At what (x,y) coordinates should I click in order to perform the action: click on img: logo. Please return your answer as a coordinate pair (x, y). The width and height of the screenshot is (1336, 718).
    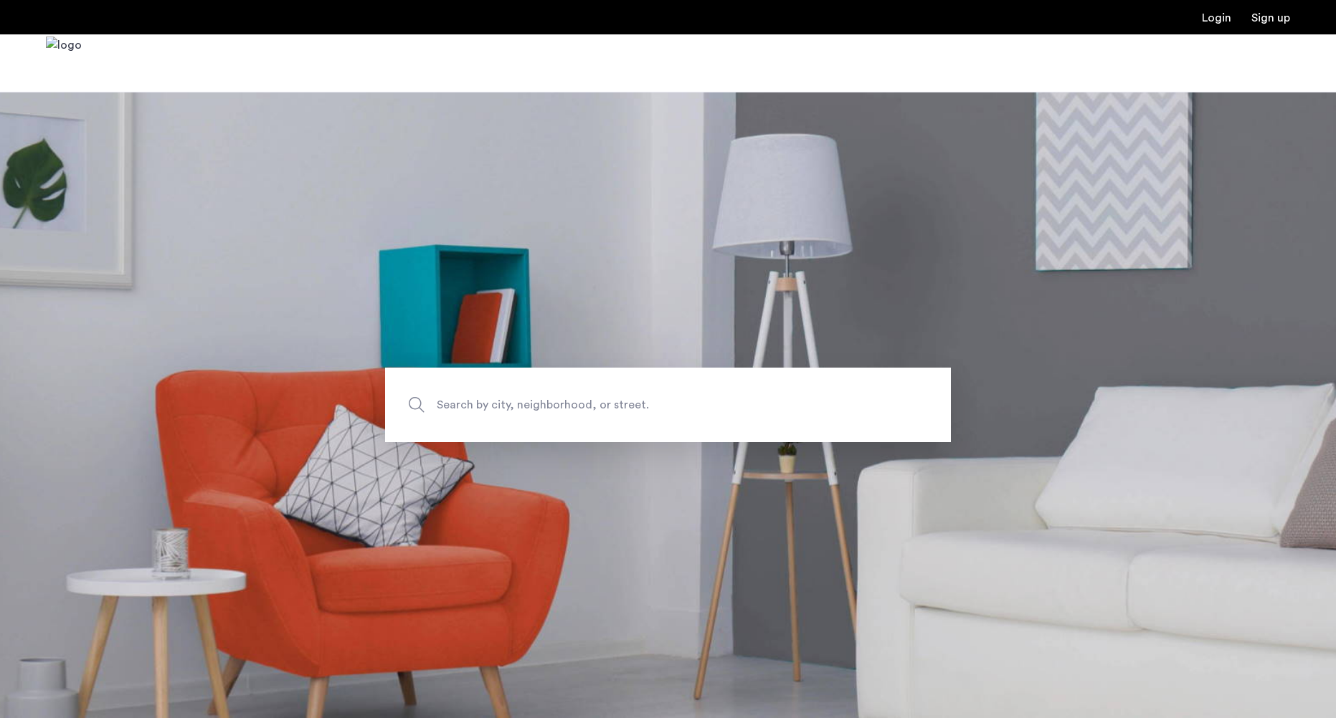
    Looking at the image, I should click on (64, 63).